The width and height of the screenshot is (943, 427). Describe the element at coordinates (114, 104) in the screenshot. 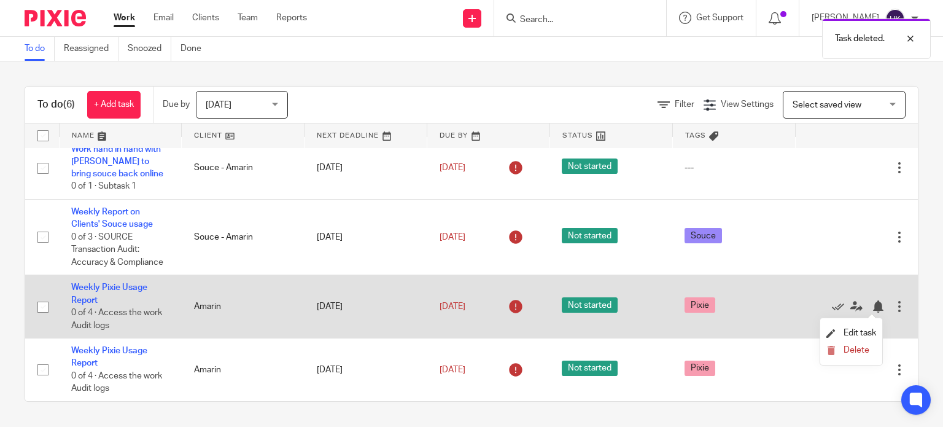

I see `a: + Add task` at that location.